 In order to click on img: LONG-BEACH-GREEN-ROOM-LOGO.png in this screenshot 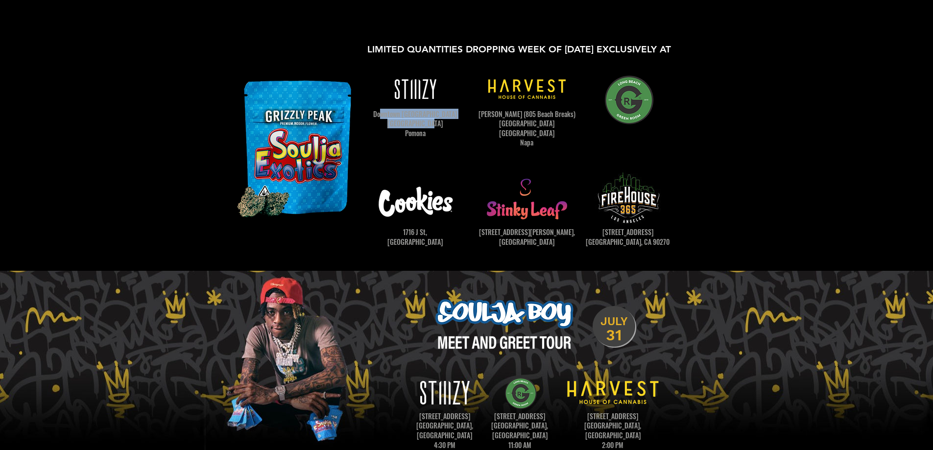, I will do `click(520, 393)`.